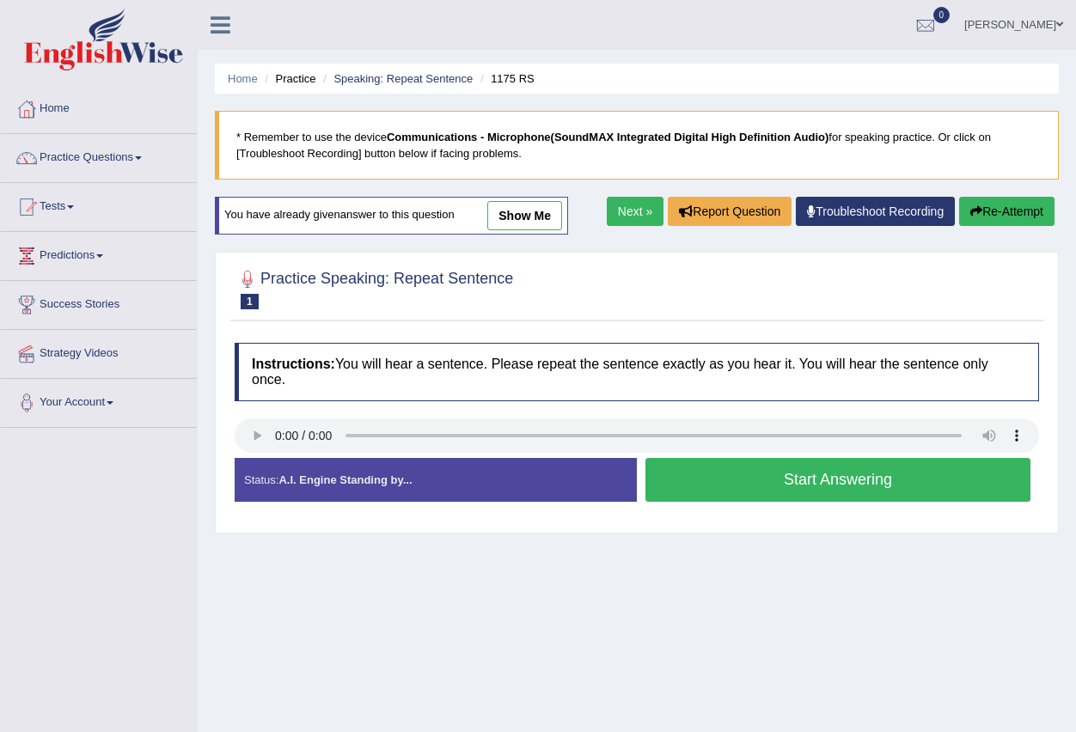 This screenshot has height=732, width=1076. I want to click on strong: A.I. Engine Standing by..., so click(345, 479).